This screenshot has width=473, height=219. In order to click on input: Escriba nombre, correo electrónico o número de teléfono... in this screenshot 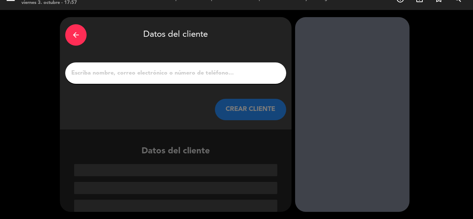, I will do `click(176, 73)`.